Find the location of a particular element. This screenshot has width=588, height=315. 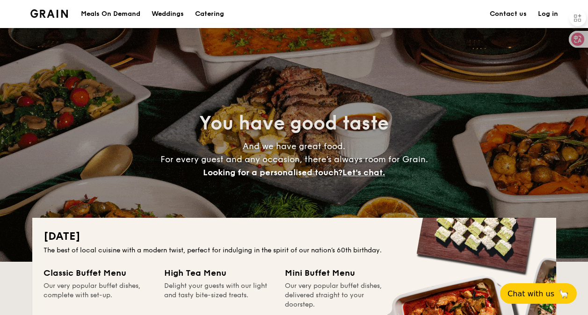

div: Our very popular buffet dishes, delivered straight to your doorstep. is located at coordinates (340, 296).